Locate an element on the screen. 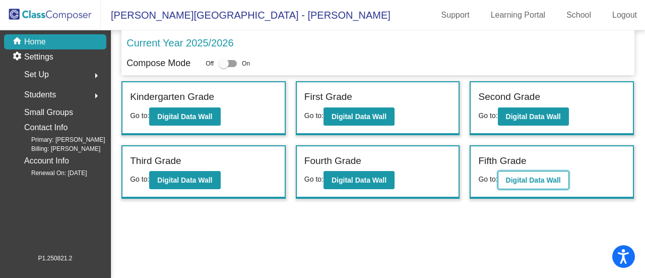 This screenshot has height=278, width=645. label: Fourth Grade is located at coordinates (333, 161).